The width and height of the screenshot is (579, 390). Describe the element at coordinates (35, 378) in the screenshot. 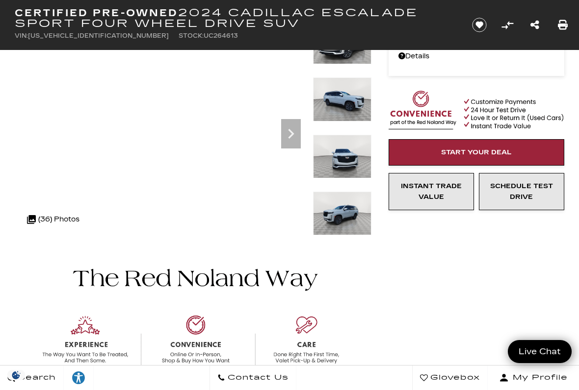

I see `span: Search` at that location.